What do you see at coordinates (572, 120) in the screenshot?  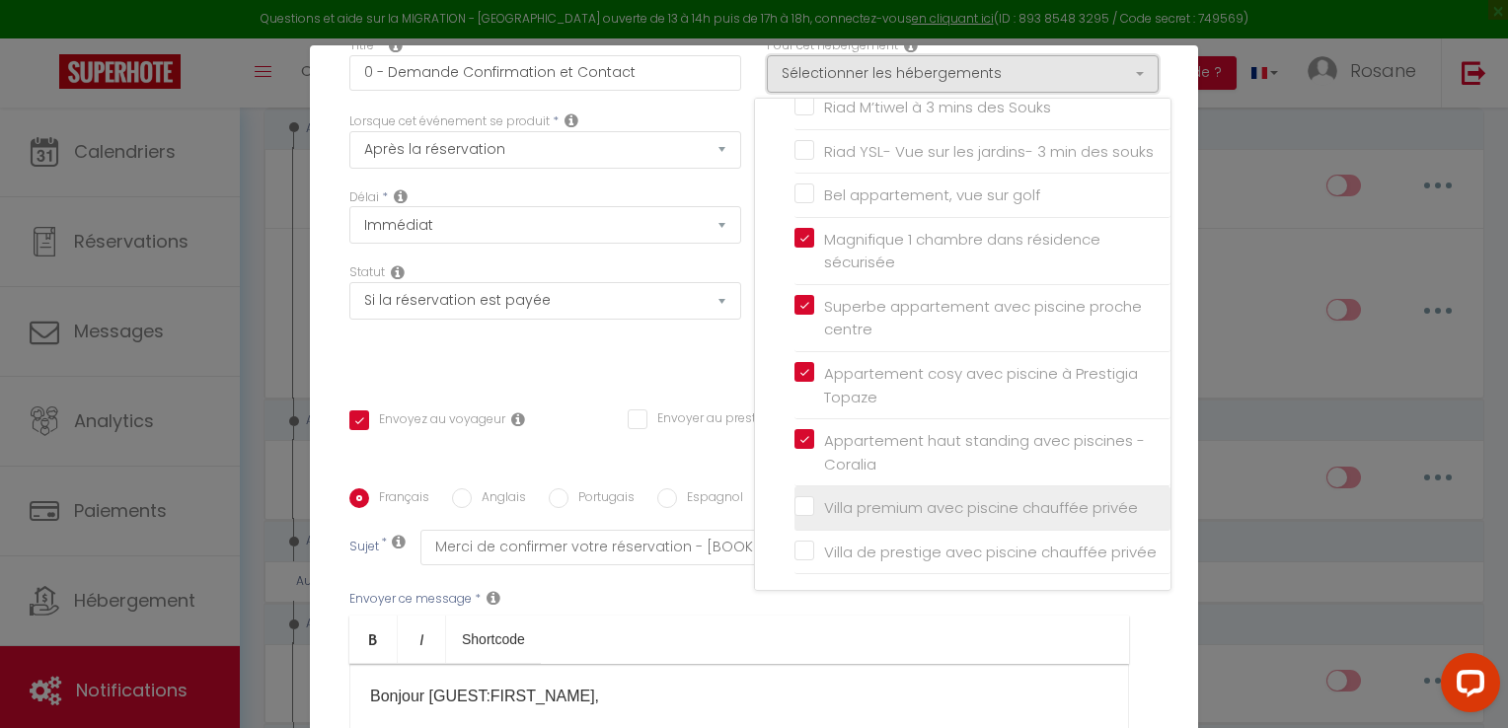 I see `i: Event Occur` at bounding box center [572, 120].